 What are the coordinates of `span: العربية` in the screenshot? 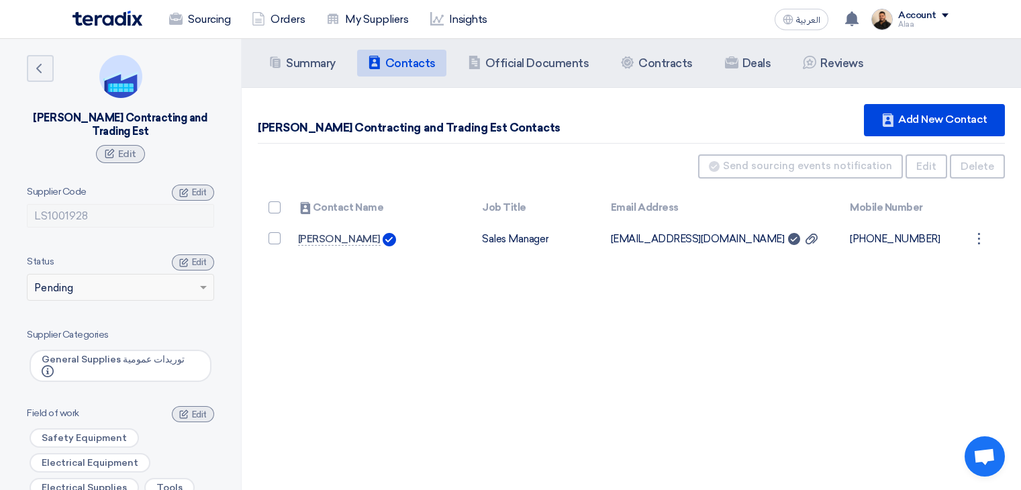 It's located at (808, 20).